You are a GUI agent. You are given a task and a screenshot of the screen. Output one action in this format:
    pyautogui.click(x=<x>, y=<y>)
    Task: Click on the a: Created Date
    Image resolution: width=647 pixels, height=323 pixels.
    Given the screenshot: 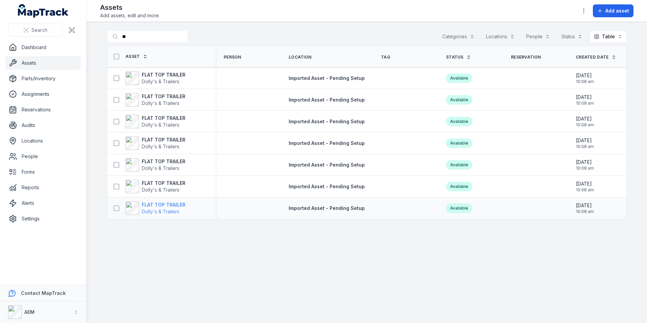 What is the action you would take?
    pyautogui.click(x=596, y=57)
    